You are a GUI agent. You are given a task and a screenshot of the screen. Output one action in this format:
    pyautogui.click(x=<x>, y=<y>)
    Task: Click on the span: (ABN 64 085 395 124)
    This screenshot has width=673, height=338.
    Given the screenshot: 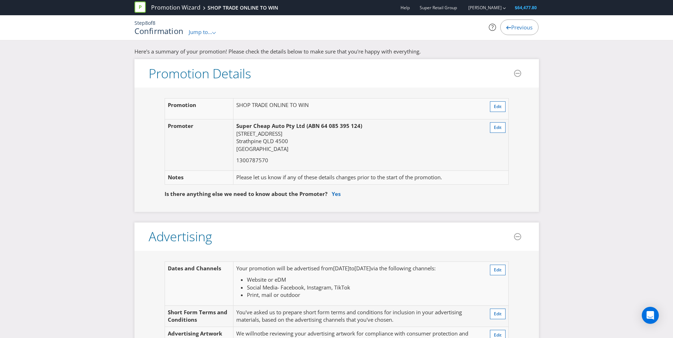 What is the action you would take?
    pyautogui.click(x=334, y=126)
    